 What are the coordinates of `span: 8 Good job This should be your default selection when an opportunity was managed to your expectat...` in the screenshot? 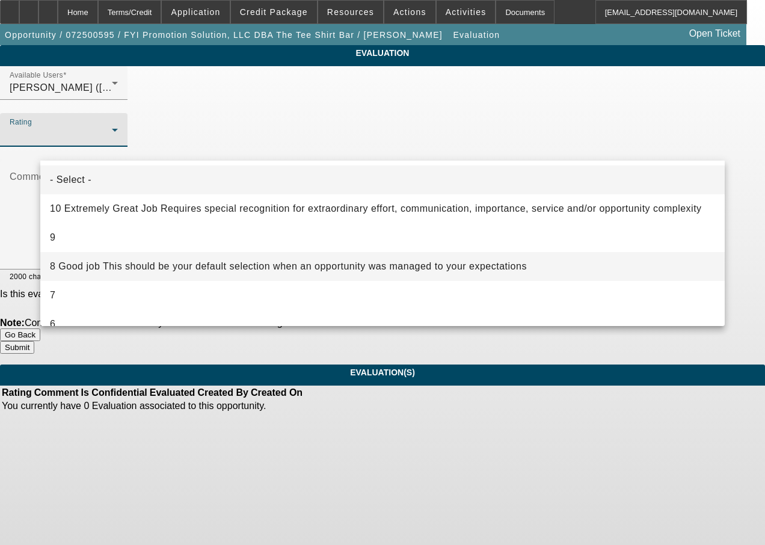 It's located at (288, 267).